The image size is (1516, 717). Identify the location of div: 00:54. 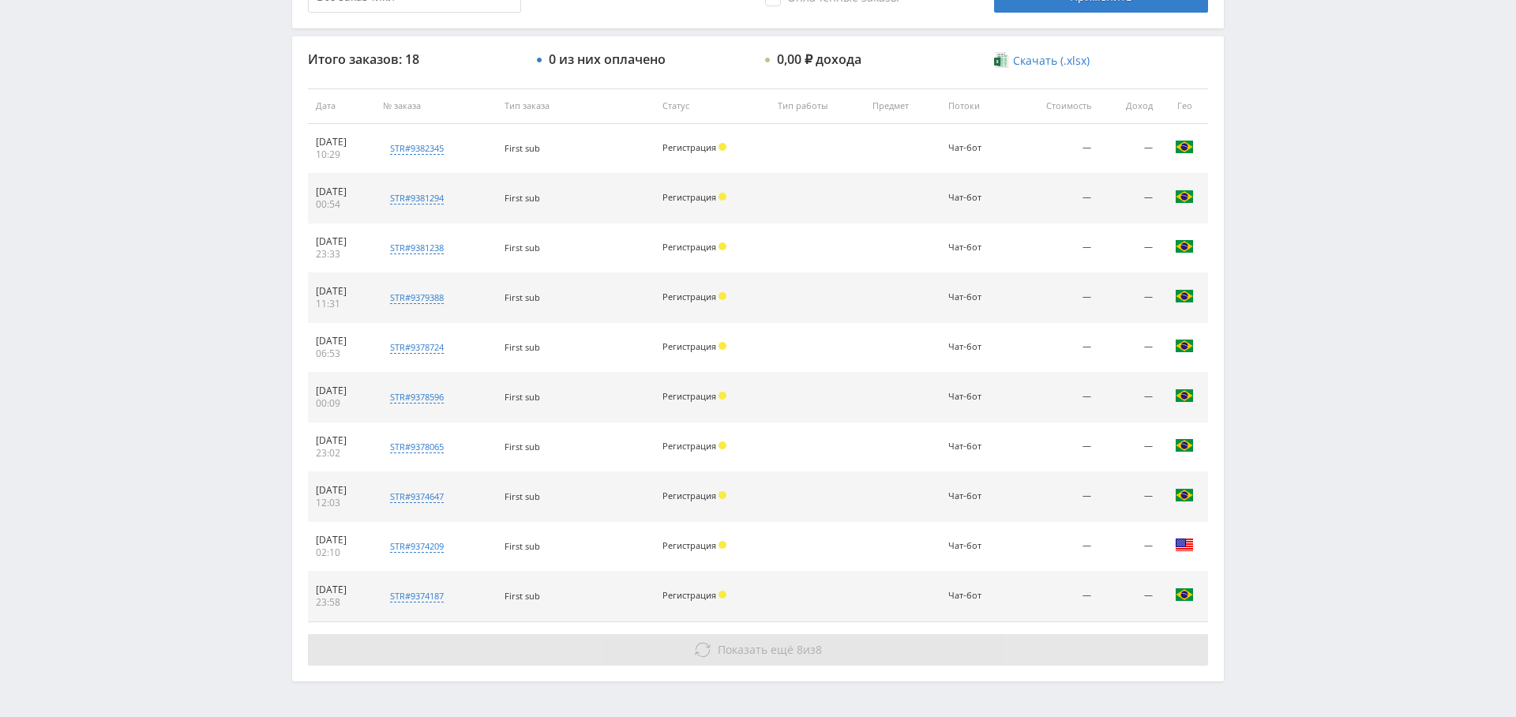
(341, 205).